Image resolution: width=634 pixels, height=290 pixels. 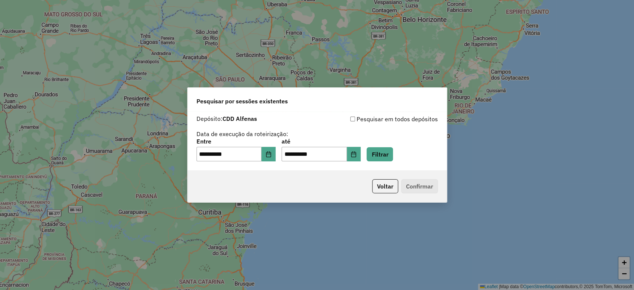 What do you see at coordinates (242, 101) in the screenshot?
I see `span: Pesquisar por sessões existentes` at bounding box center [242, 101].